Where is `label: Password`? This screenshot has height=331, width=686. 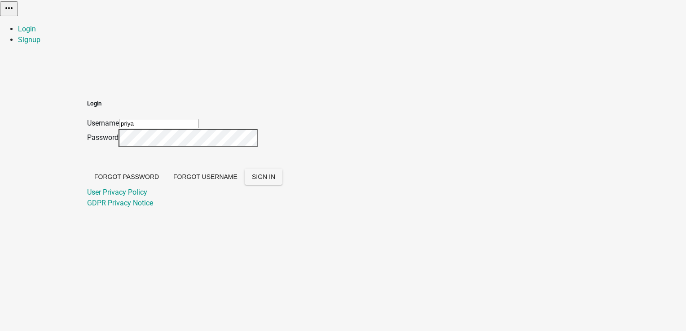 label: Password is located at coordinates (103, 137).